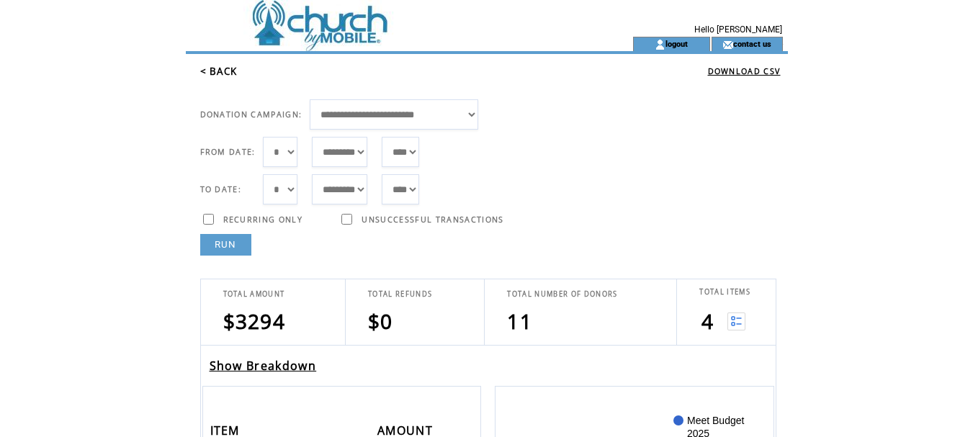  I want to click on span: RECURRING ONLY, so click(263, 220).